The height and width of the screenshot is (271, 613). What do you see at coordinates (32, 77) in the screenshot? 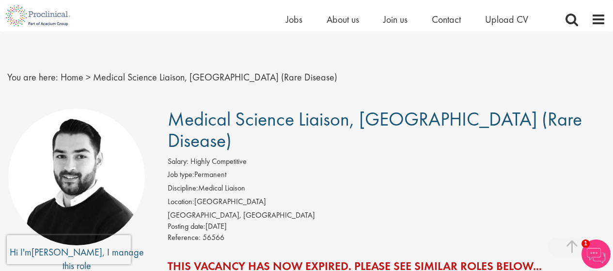
I see `span: You are here:` at bounding box center [32, 77].